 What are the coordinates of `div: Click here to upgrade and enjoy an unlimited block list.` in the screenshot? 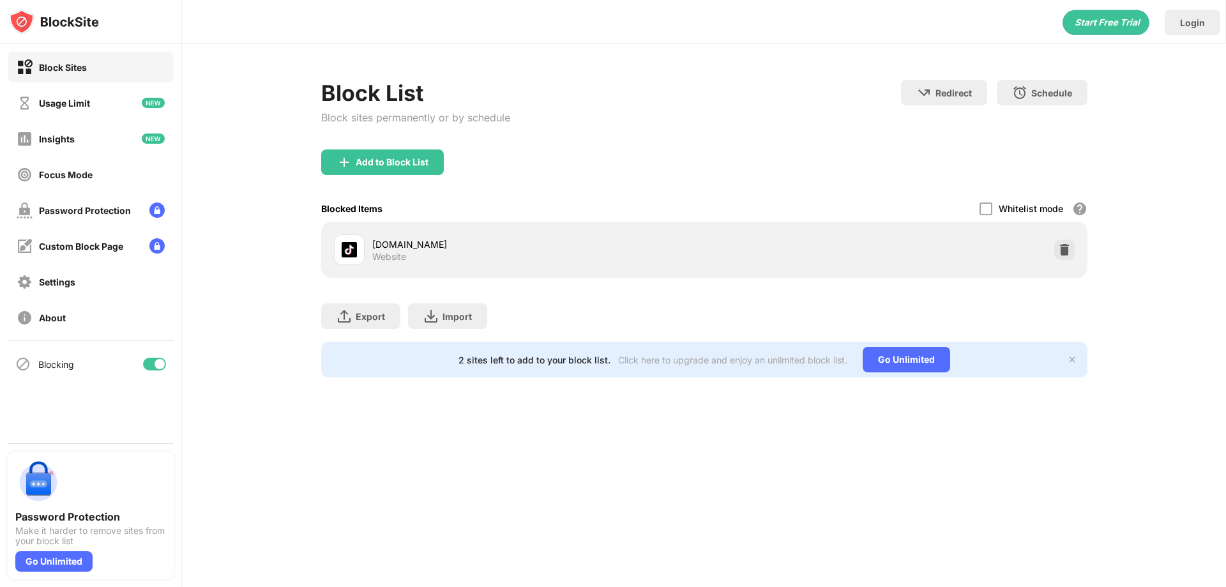 It's located at (732, 359).